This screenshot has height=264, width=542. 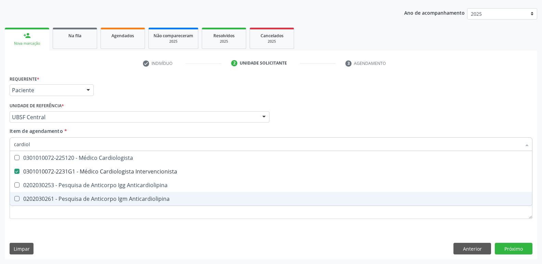 What do you see at coordinates (173, 36) in the screenshot?
I see `span: Não compareceram` at bounding box center [173, 36].